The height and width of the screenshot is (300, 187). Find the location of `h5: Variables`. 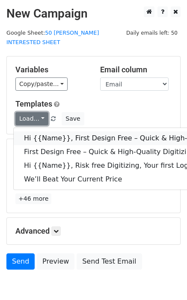

h5: Variables is located at coordinates (51, 70).